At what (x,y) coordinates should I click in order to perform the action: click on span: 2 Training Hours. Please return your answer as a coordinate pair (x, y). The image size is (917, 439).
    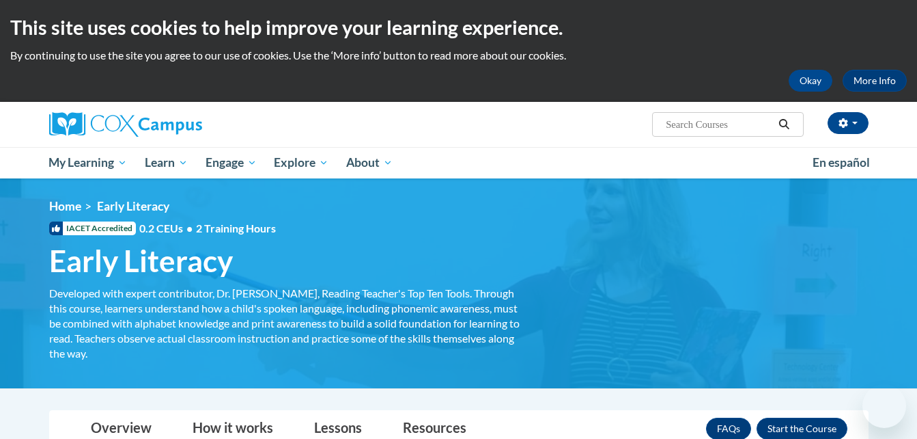
    Looking at the image, I should click on (236, 227).